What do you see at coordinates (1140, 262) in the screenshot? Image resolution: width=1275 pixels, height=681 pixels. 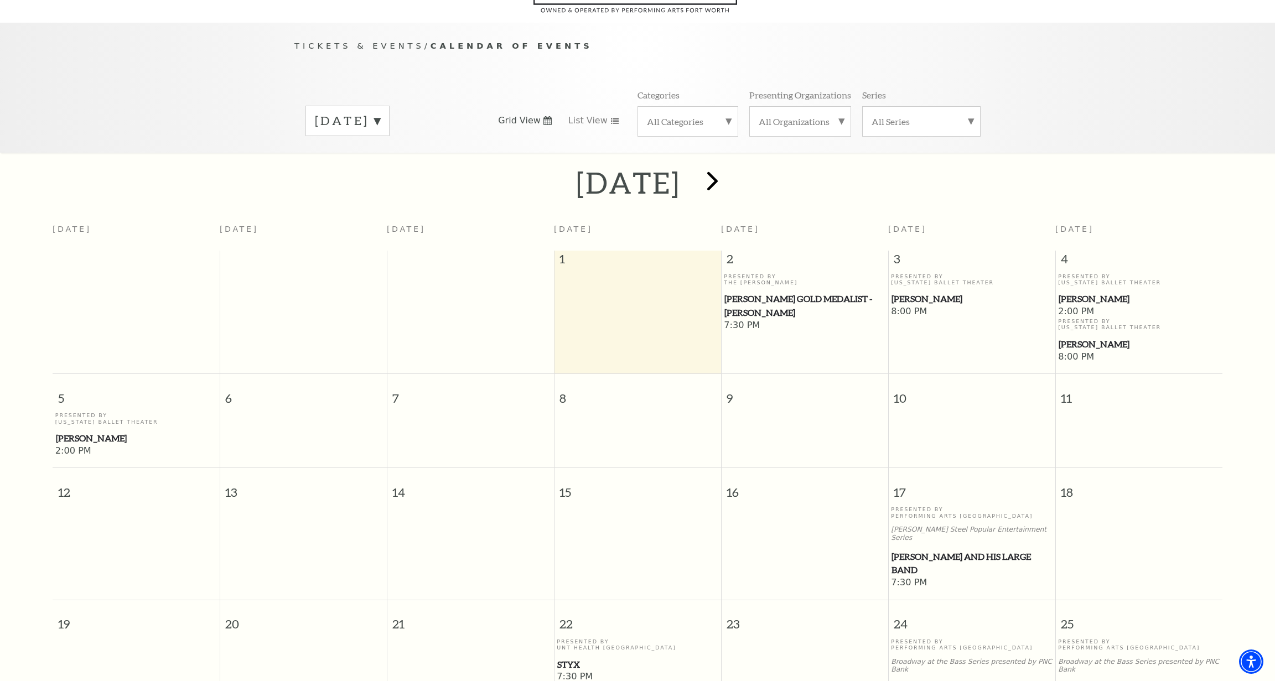 I see `span: 4` at bounding box center [1140, 262].